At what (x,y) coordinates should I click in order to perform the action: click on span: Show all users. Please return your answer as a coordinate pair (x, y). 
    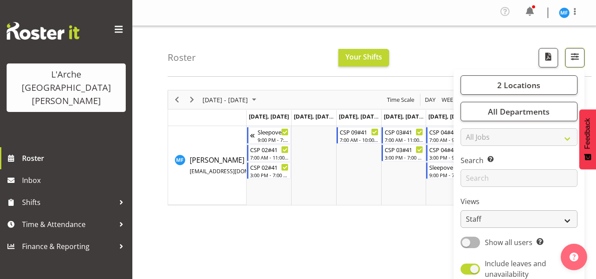
    Looking at the image, I should click on (509, 243).